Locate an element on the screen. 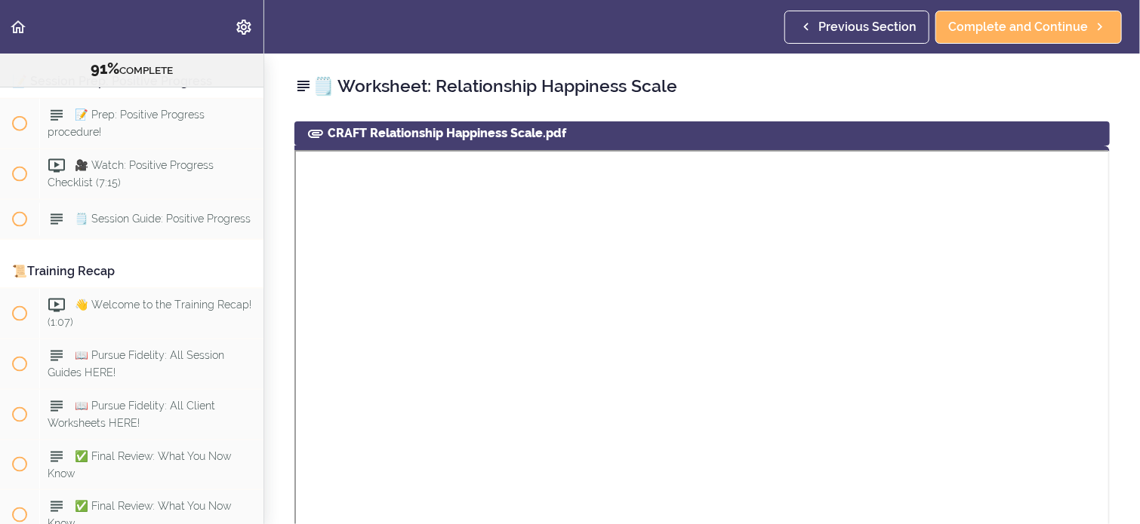 Image resolution: width=1140 pixels, height=524 pixels. div: CRAFT Relationship Happiness Scale.pdf is located at coordinates (702, 134).